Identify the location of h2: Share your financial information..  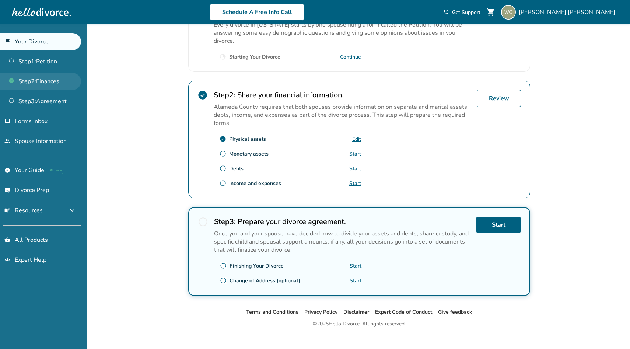
(342, 95).